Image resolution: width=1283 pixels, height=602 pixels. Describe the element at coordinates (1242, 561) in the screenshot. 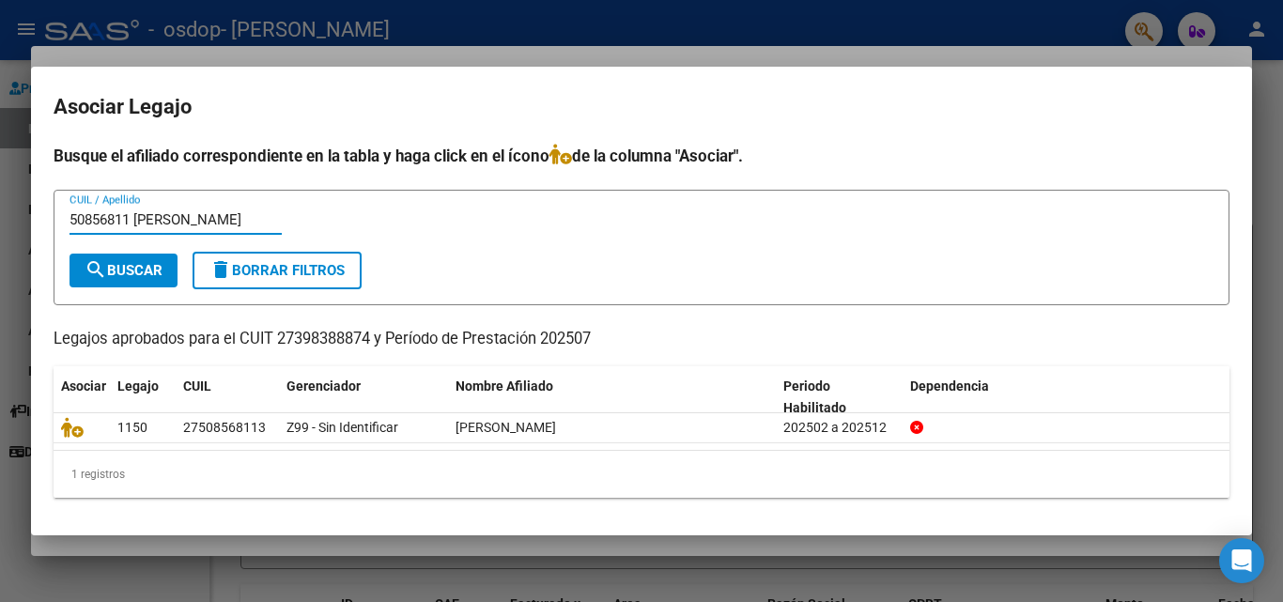

I see `div: Open Intercom Messenger` at that location.